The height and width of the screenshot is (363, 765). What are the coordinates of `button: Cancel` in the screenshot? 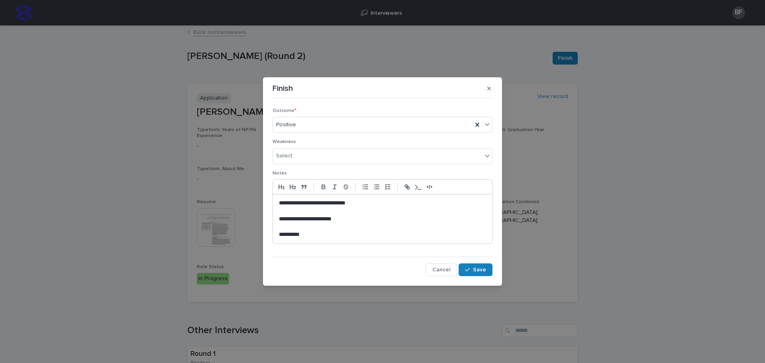 It's located at (441, 270).